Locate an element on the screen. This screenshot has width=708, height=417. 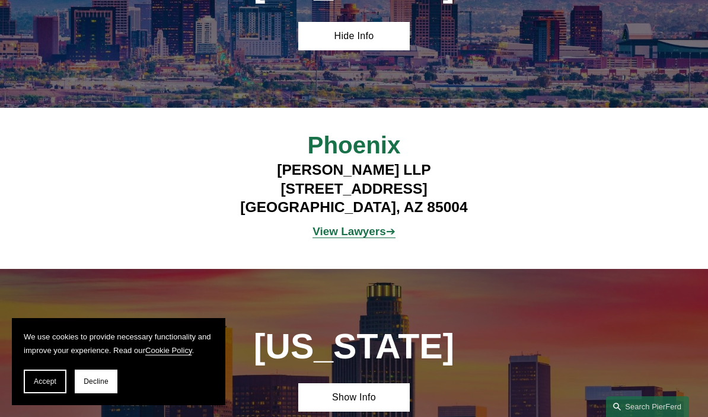
a: View Lawyers is located at coordinates (349, 231).